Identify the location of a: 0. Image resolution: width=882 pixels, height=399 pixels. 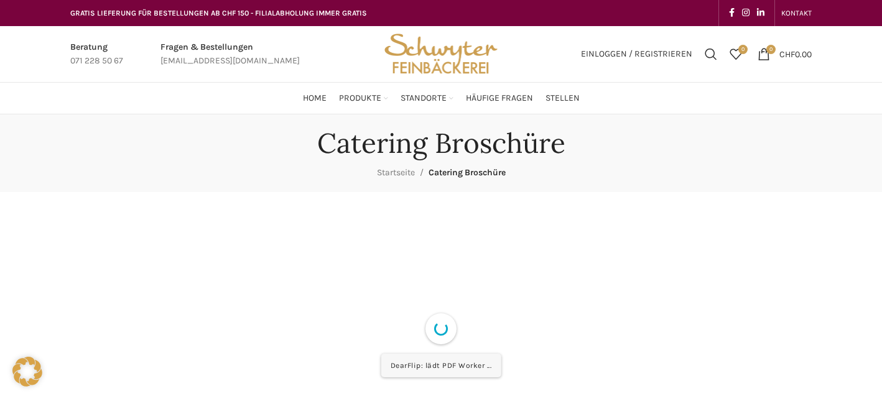
(736, 54).